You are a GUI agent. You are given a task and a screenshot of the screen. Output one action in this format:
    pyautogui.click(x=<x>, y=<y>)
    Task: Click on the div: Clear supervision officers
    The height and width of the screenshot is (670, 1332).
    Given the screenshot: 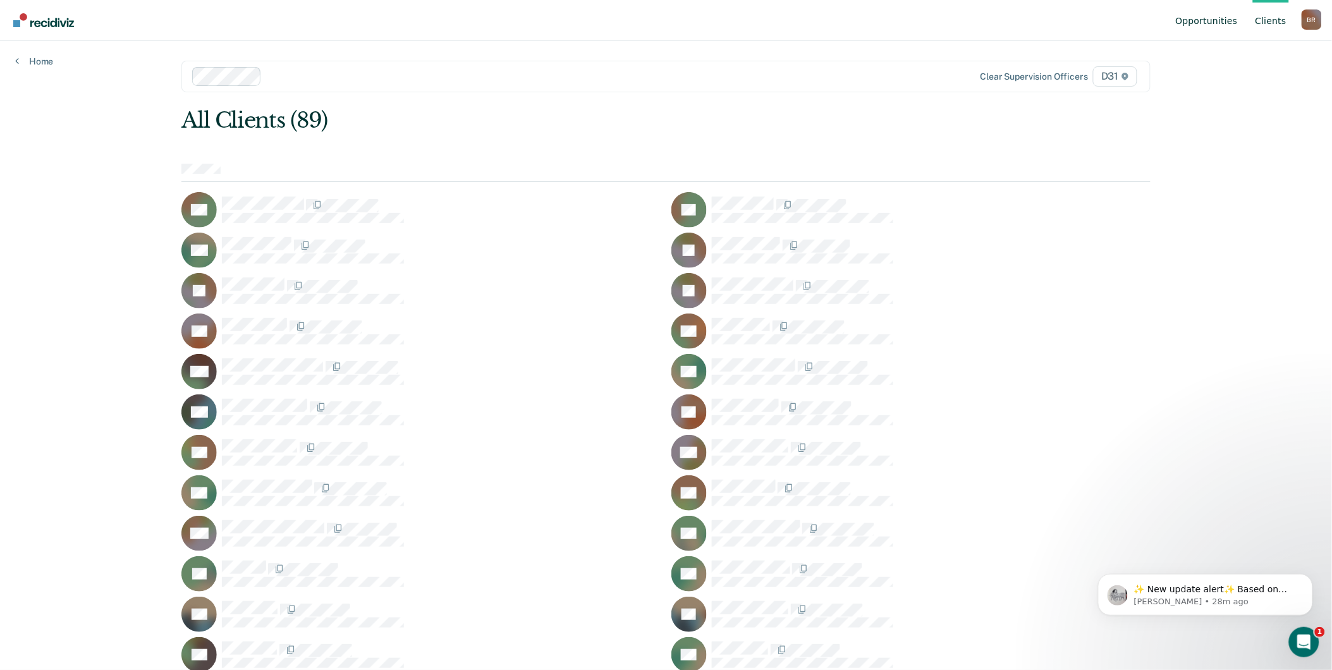 What is the action you would take?
    pyautogui.click(x=1034, y=76)
    